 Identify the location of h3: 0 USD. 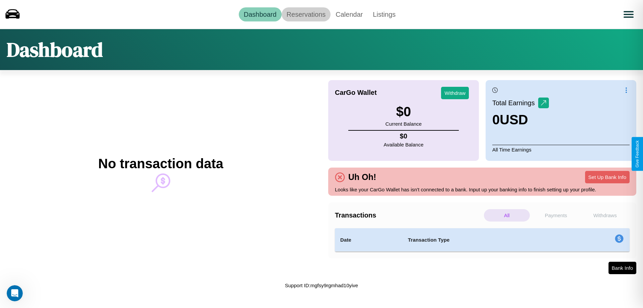
(521, 120).